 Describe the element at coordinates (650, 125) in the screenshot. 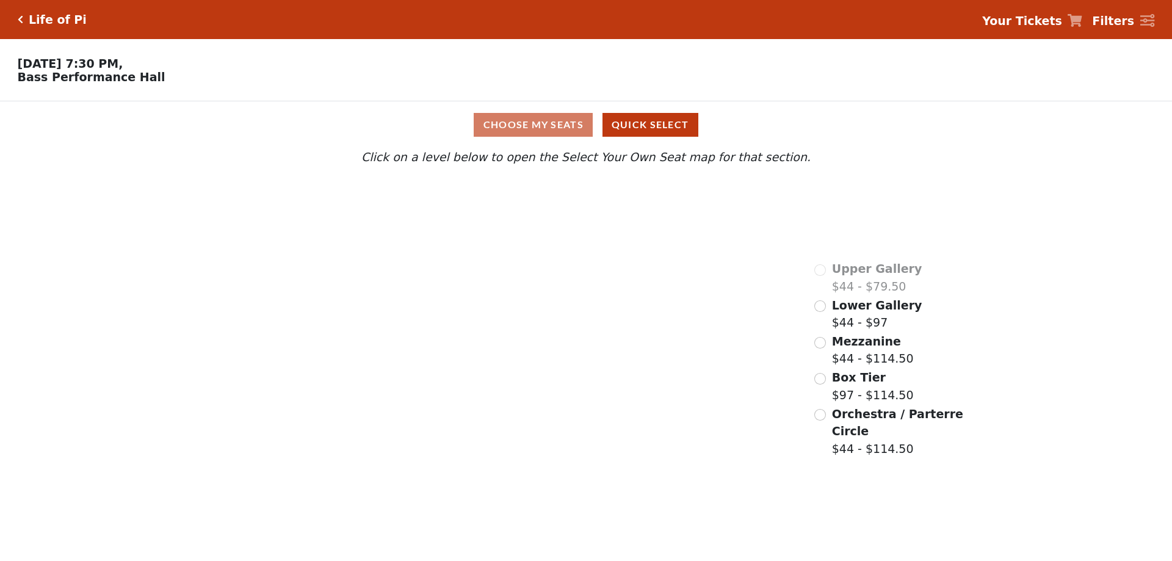

I see `button: Quick Select` at that location.